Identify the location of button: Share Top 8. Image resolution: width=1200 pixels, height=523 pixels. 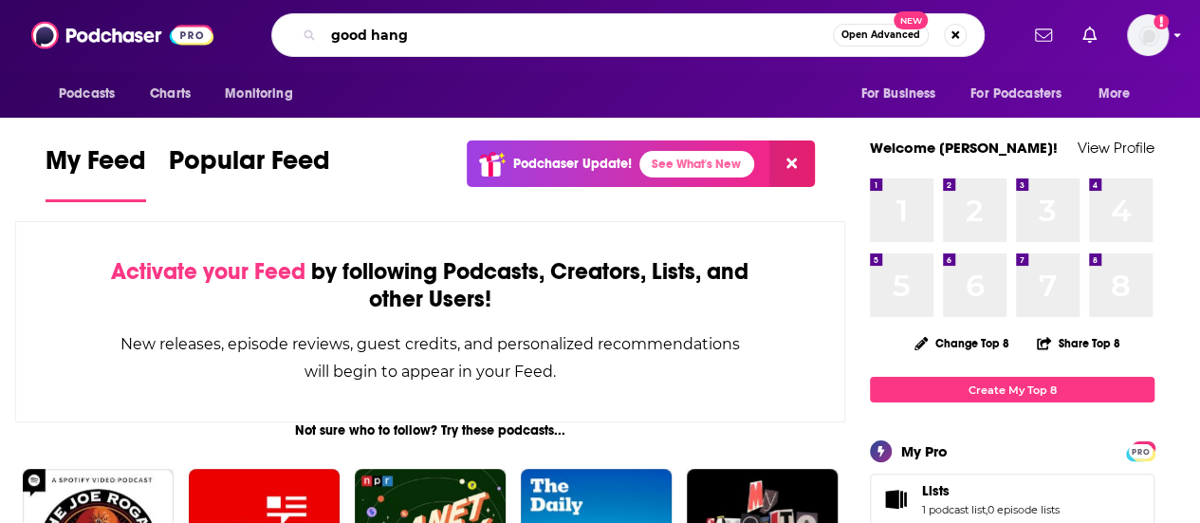
(1078, 342).